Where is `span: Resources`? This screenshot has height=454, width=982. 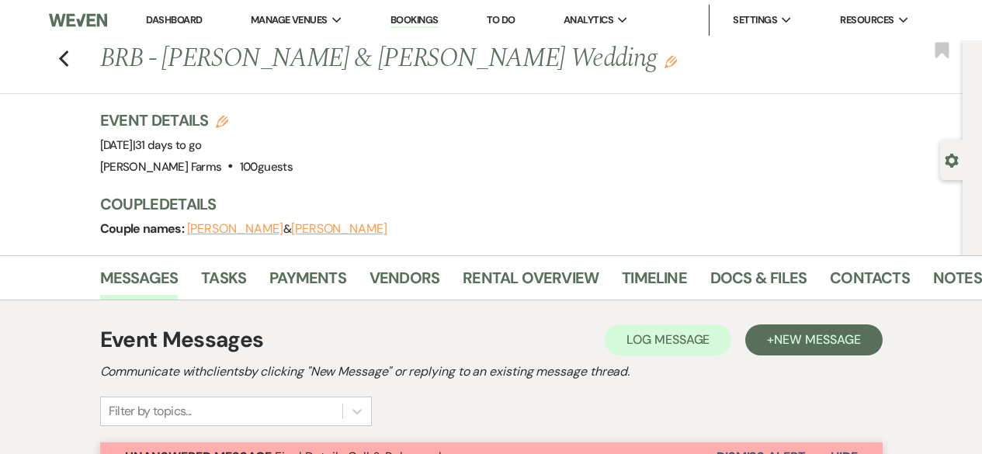
span: Resources is located at coordinates (866, 20).